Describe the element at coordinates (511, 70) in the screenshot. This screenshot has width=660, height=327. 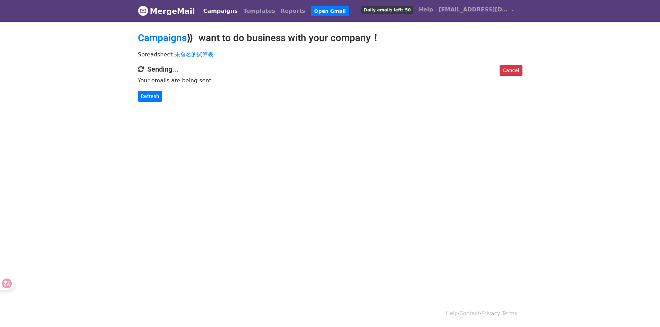
I see `a: Cancel` at that location.